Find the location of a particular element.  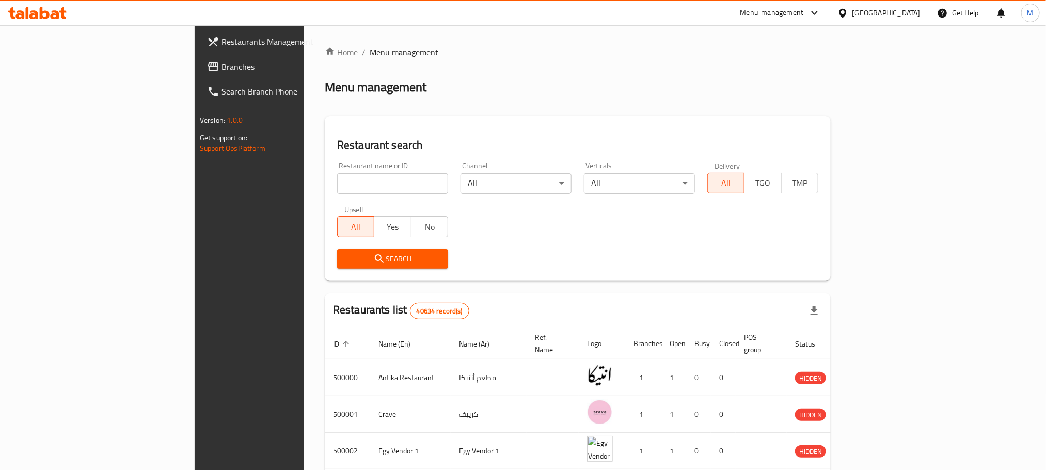

button: Search is located at coordinates (392, 259).